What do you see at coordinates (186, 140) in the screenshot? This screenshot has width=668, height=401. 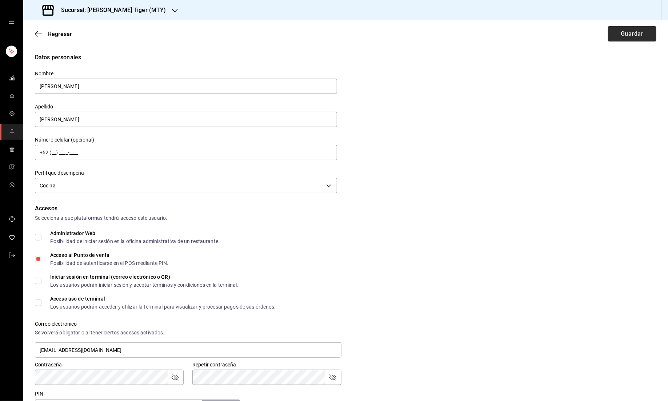 I see `label: Número celular (opcional)` at bounding box center [186, 140].